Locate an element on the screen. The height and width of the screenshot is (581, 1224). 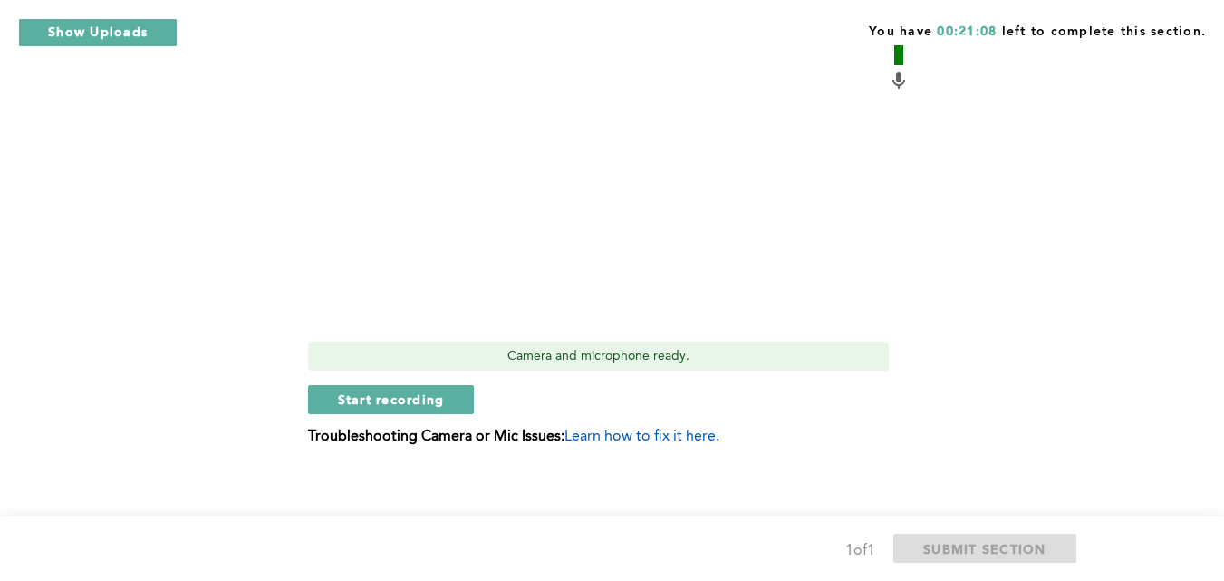
button: Show Uploads is located at coordinates (98, 33).